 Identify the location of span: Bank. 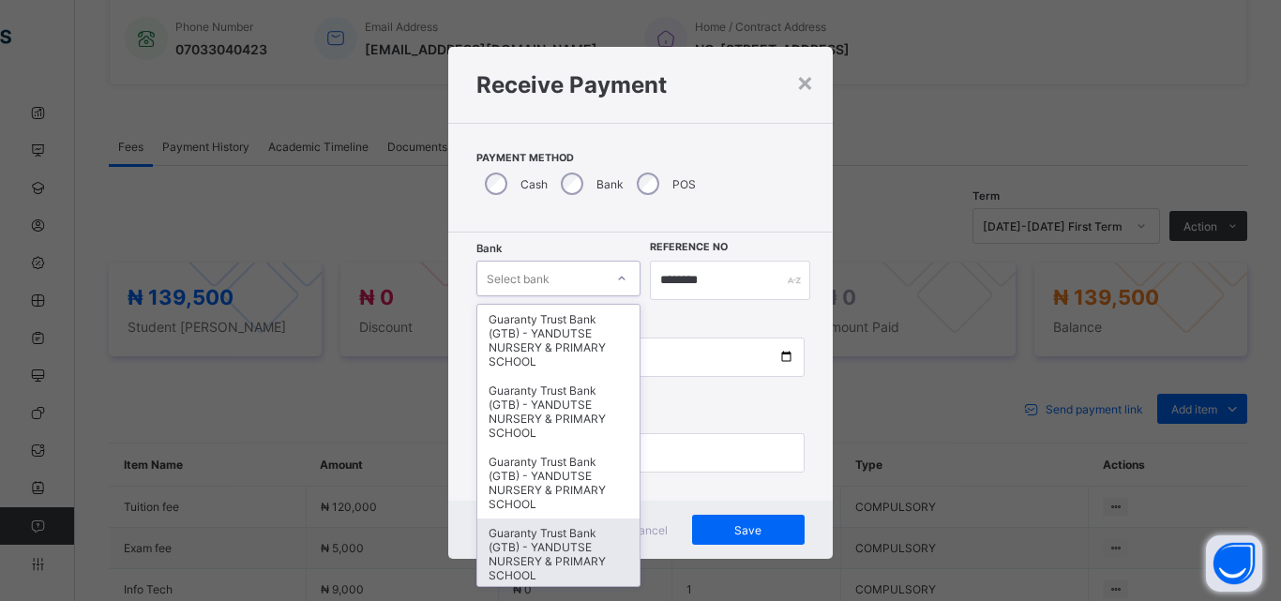
(489, 249).